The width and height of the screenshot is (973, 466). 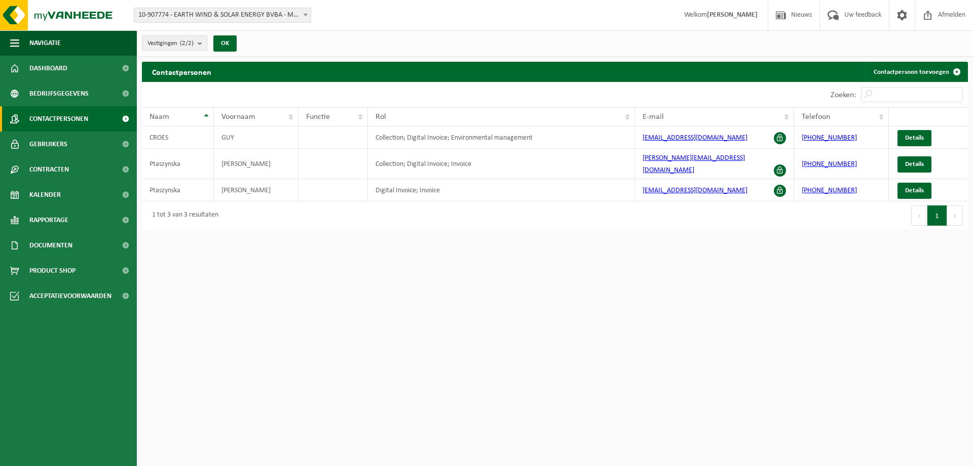 What do you see at coordinates (954, 216) in the screenshot?
I see `button: Next` at bounding box center [954, 216].